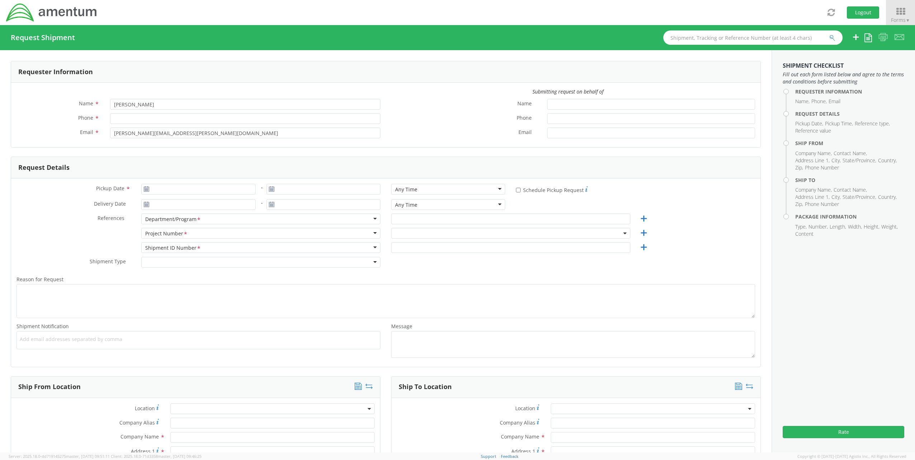  What do you see at coordinates (156, 456) in the screenshot?
I see `span: Client: 2025.18.0-71d3358` at bounding box center [156, 456].